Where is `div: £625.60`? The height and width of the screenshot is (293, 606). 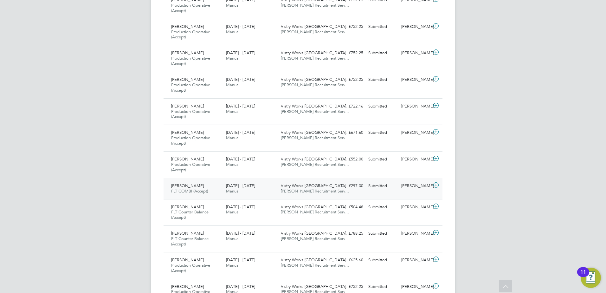
div: £625.60 is located at coordinates (349, 260).